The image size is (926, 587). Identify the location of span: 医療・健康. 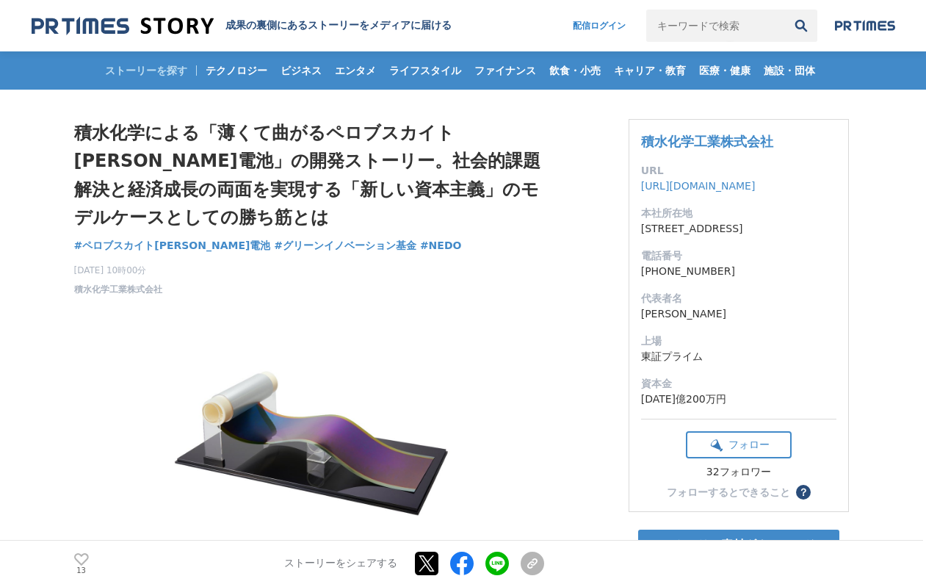
(725, 70).